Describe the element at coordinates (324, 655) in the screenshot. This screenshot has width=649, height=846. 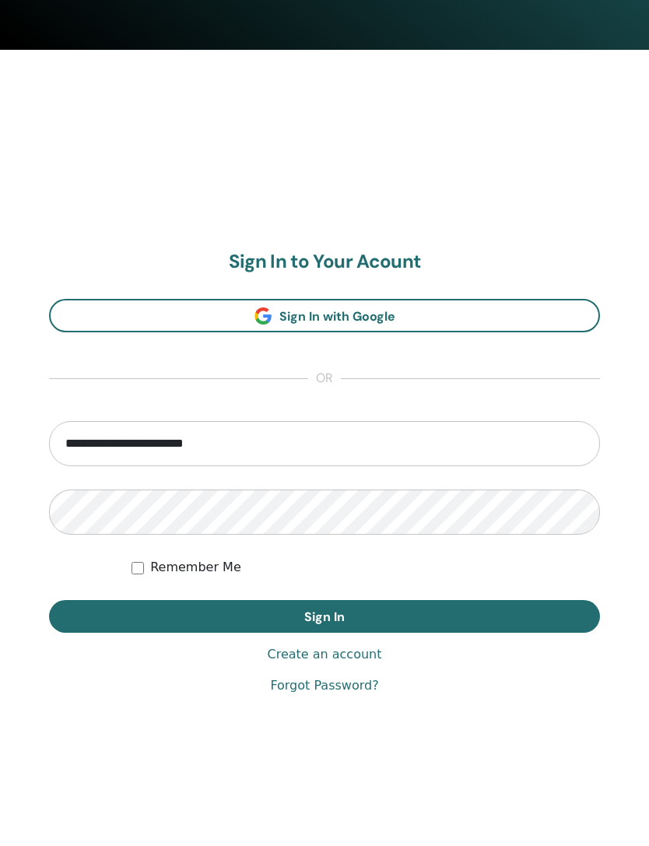
I see `a: Create an account` at that location.